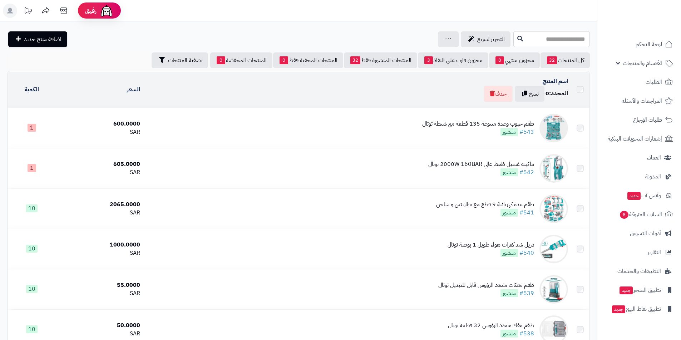  Describe the element at coordinates (642, 63) in the screenshot. I see `span: الأقسام والمنتجات` at that location.